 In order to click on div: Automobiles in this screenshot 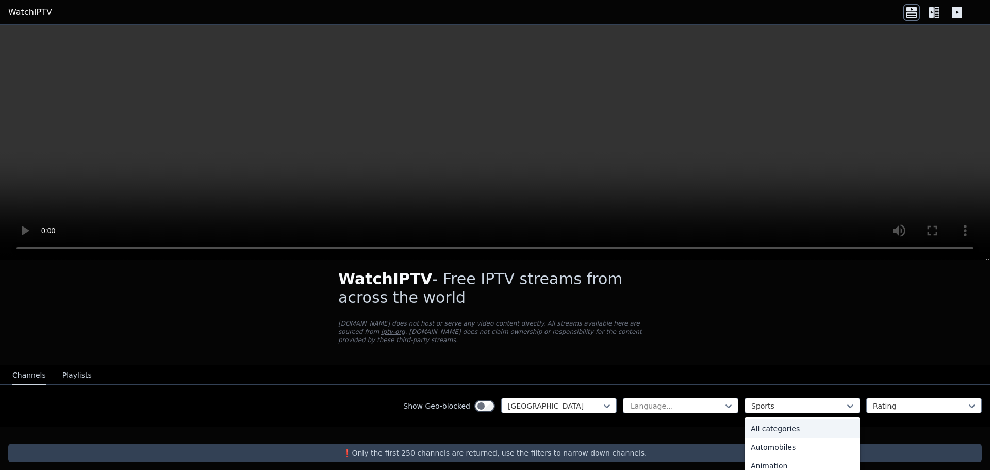, I will do `click(803, 447)`.